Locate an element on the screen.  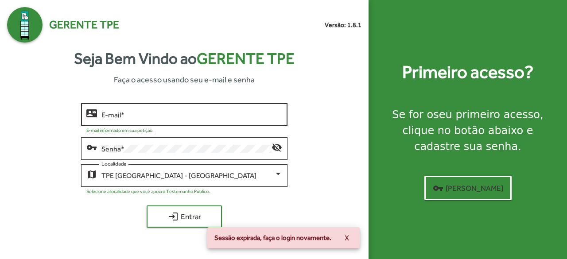
mat-hint: Selecione a localidade que você apoia o Testemunho Público. is located at coordinates (148, 192).